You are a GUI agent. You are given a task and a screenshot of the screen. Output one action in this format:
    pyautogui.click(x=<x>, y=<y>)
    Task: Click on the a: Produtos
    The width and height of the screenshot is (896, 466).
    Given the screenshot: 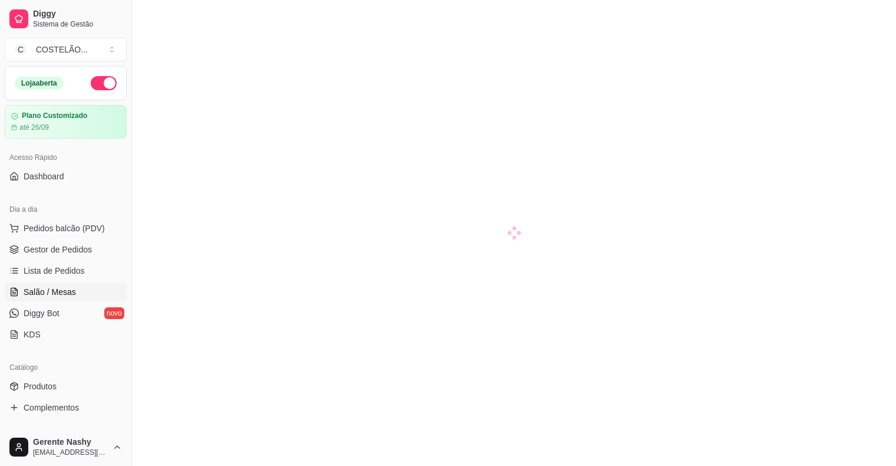 What is the action you would take?
    pyautogui.click(x=65, y=386)
    